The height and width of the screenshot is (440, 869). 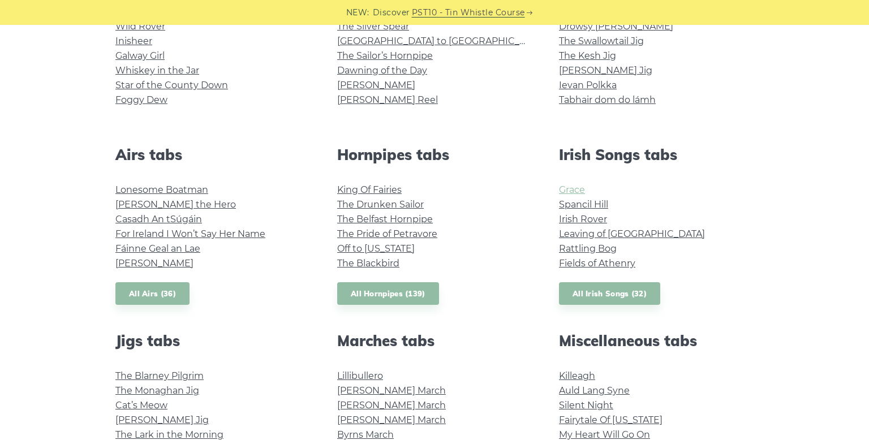 I want to click on a: The Silver Spear, so click(x=373, y=26).